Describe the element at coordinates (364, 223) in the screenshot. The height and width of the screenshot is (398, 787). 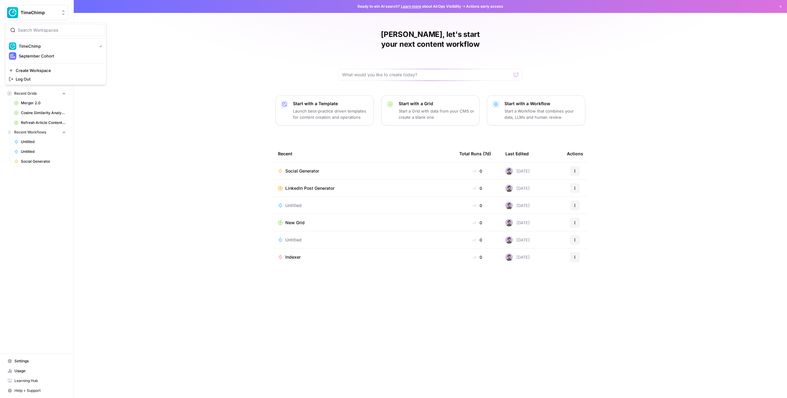
I see `a: New Grid` at that location.